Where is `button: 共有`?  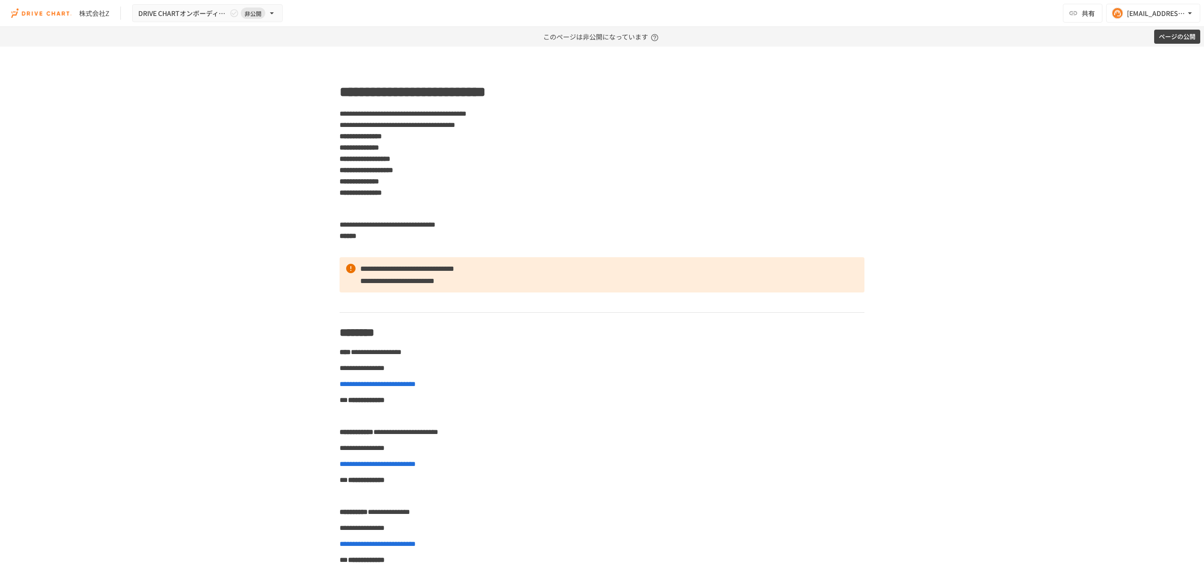 button: 共有 is located at coordinates (1083, 13).